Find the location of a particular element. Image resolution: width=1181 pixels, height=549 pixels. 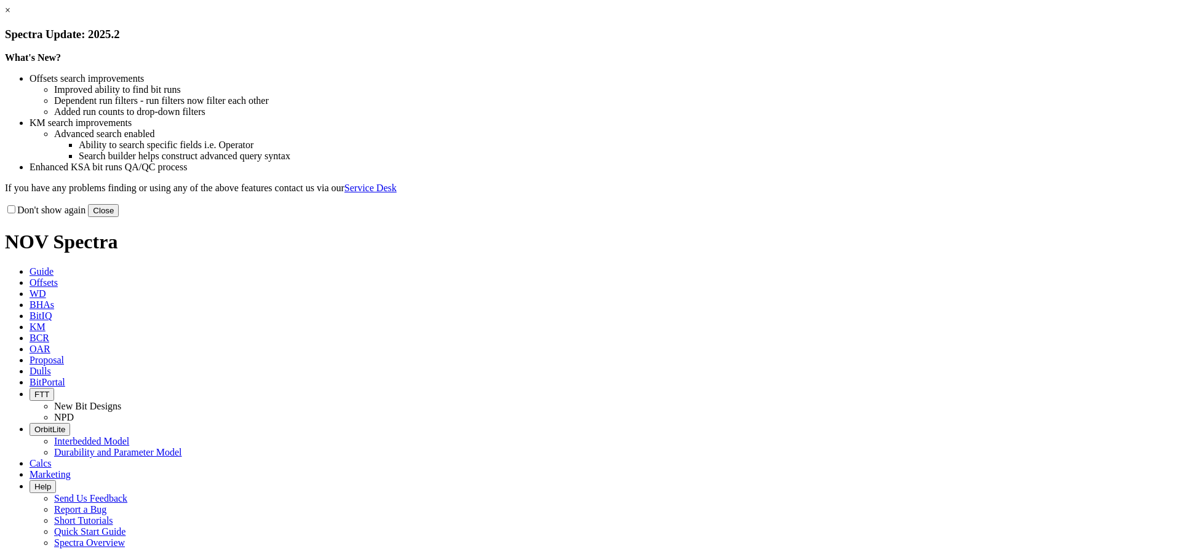

a: NPD is located at coordinates (64, 417).